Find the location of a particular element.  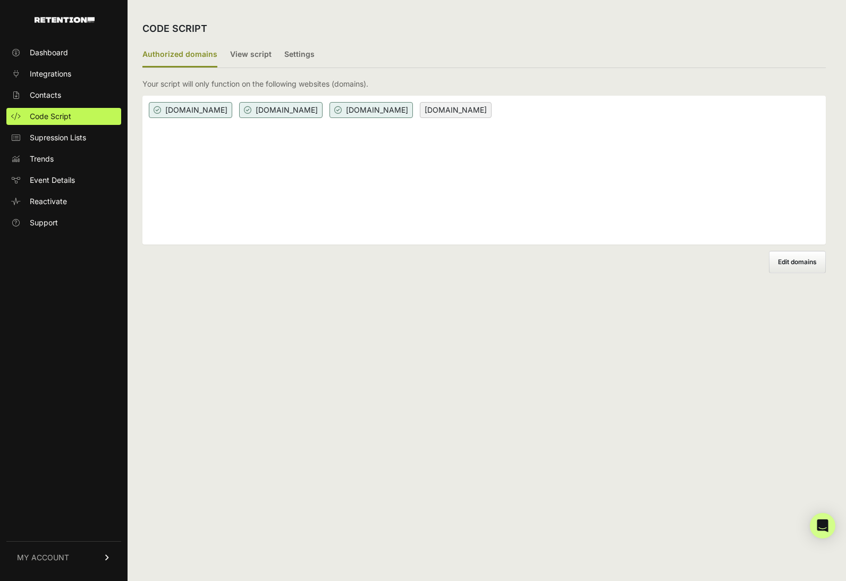

span: Supression Lists is located at coordinates (58, 138).